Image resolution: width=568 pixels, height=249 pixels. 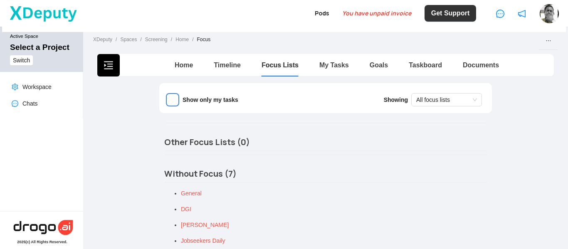 I want to click on button: Get Support, so click(x=451, y=13).